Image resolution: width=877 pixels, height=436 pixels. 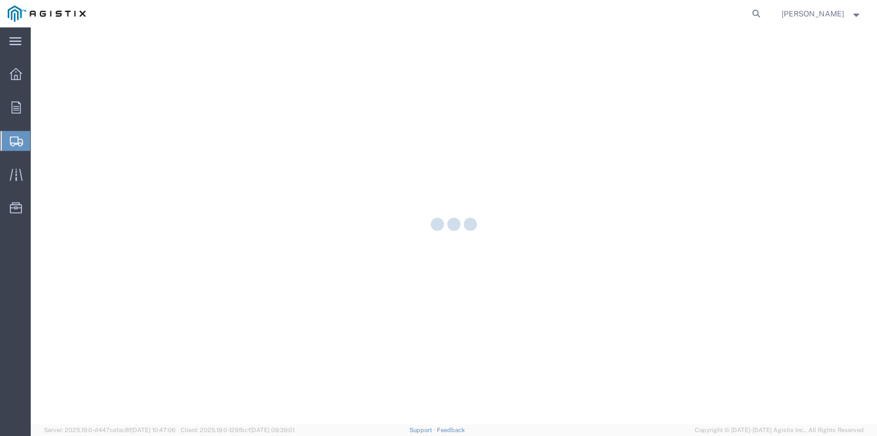 What do you see at coordinates (423, 430) in the screenshot?
I see `a: Support` at bounding box center [423, 430].